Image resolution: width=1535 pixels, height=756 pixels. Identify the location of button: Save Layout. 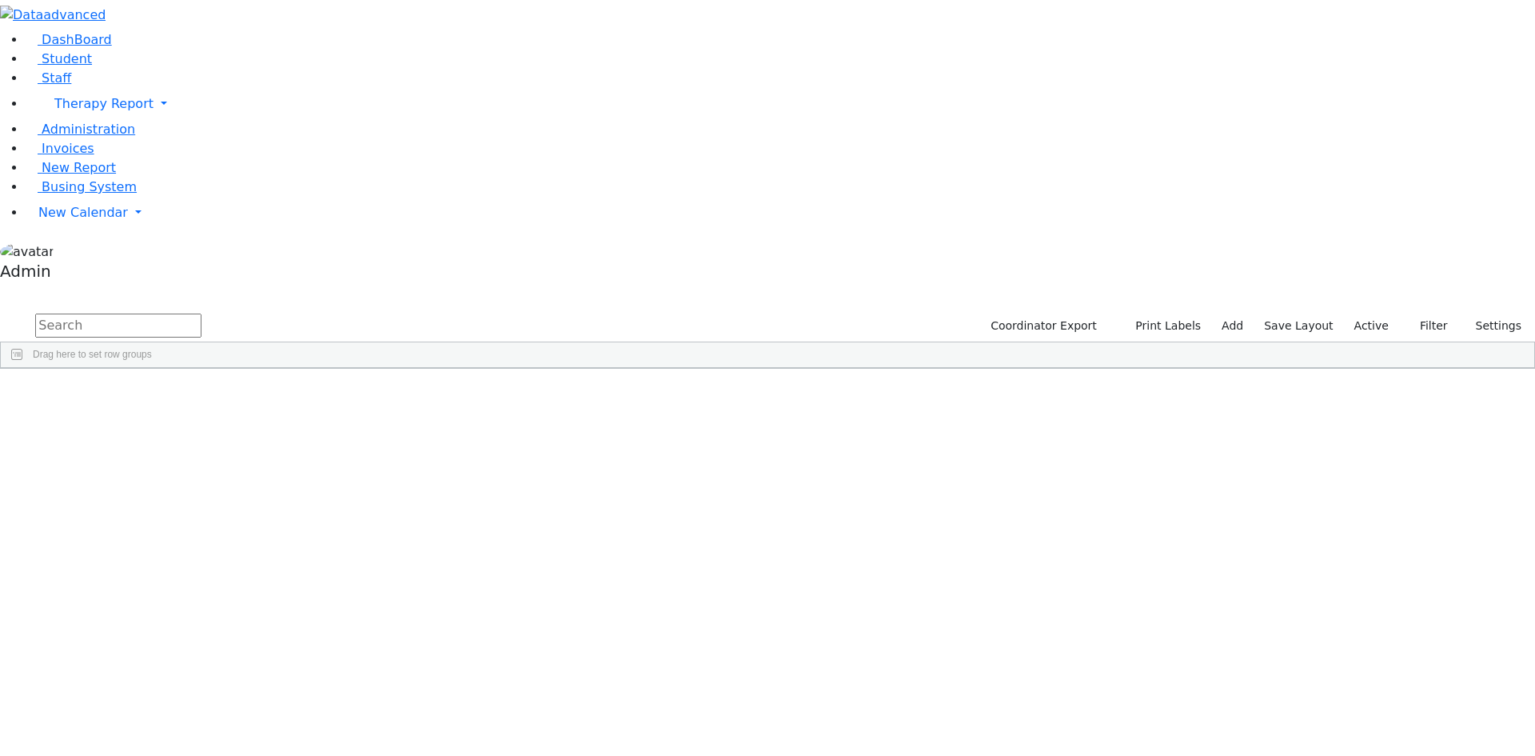
(1299, 325).